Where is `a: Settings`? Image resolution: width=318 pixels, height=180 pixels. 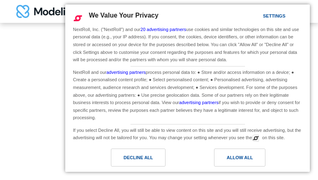 a: Settings is located at coordinates (258, 17).